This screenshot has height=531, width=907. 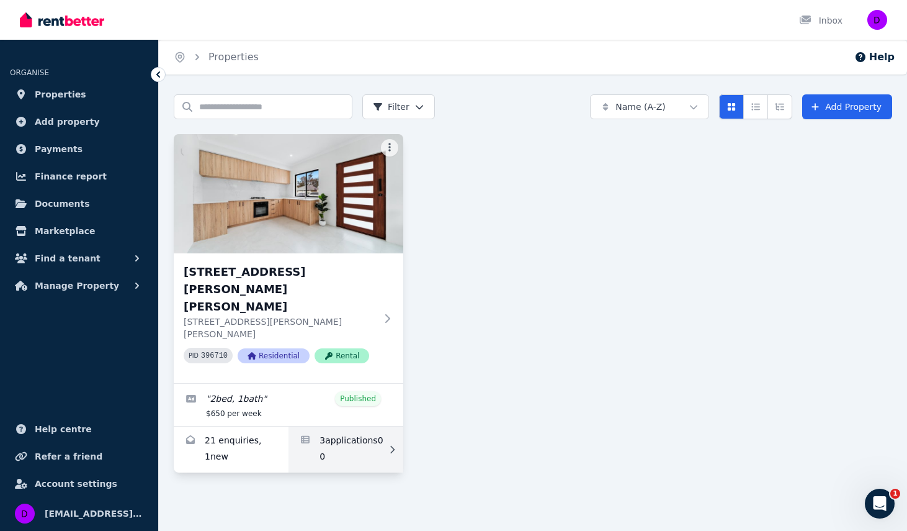 What do you see at coordinates (63, 429) in the screenshot?
I see `span: Help centre` at bounding box center [63, 429].